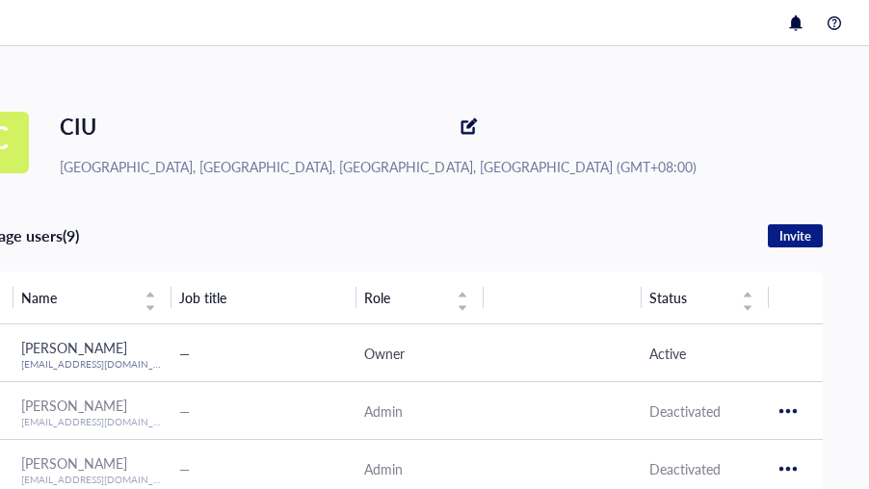 The width and height of the screenshot is (869, 489). Describe the element at coordinates (405, 298) in the screenshot. I see `span: Role` at that location.